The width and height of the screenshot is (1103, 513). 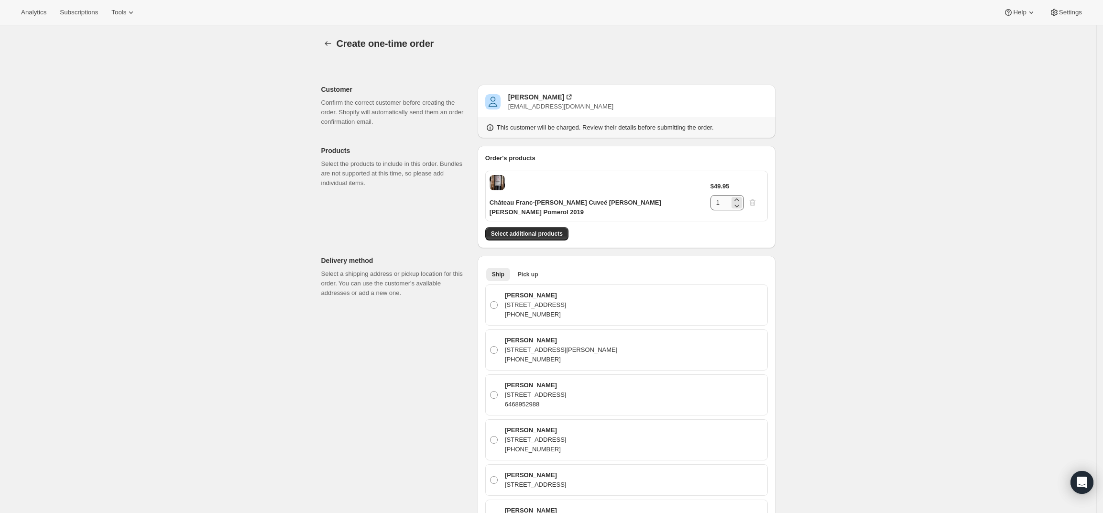 I want to click on span: Tools, so click(x=119, y=12).